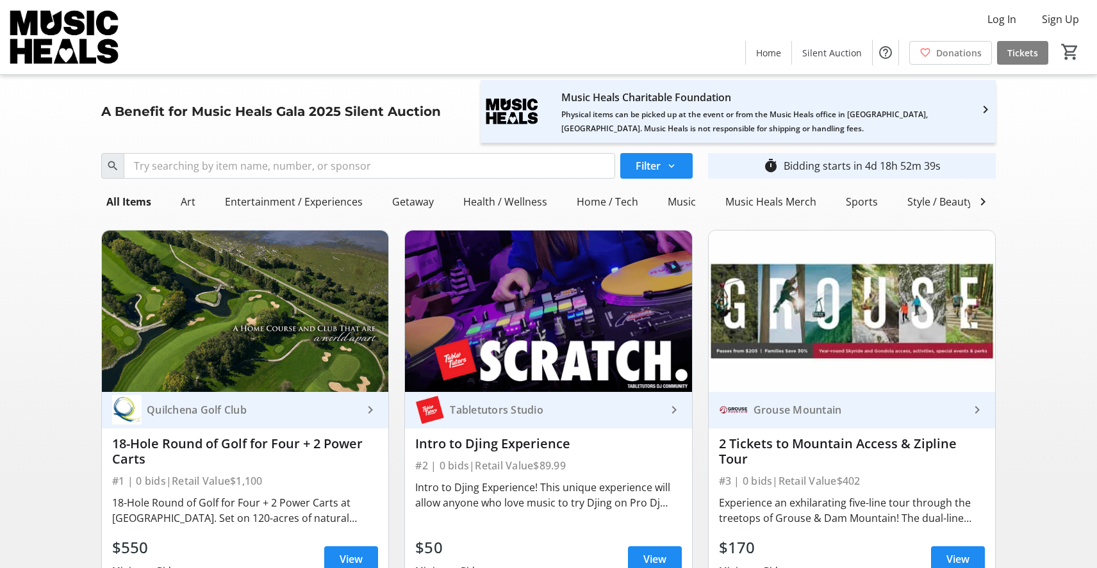 This screenshot has width=1097, height=568. What do you see at coordinates (245, 311) in the screenshot?
I see `img: 18-Hole Round of Golf for Four + 2 Power Carts` at bounding box center [245, 311].